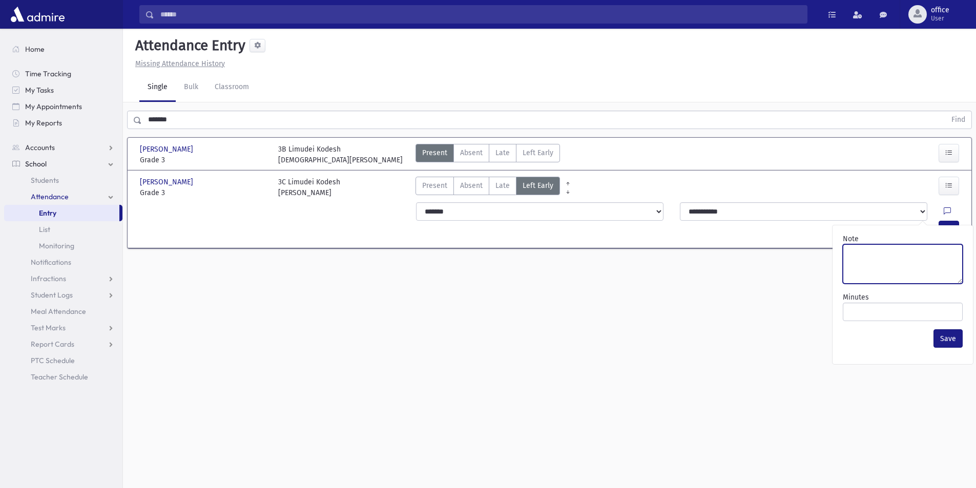  I want to click on a: Teacher Schedule, so click(63, 377).